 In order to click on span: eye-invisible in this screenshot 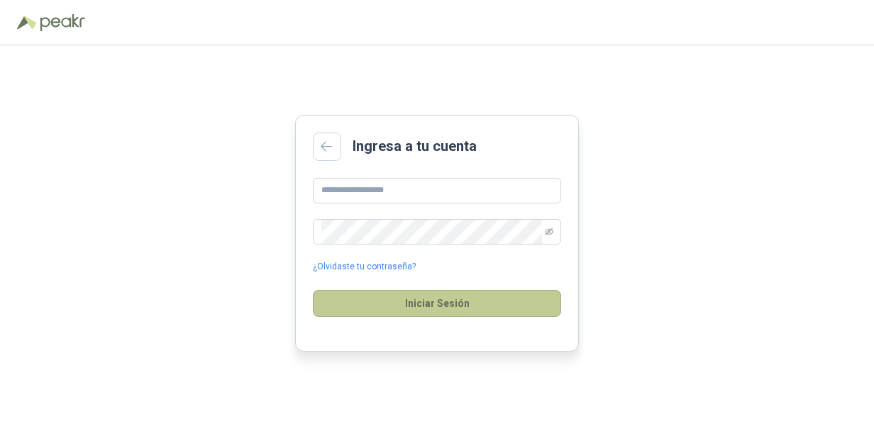, I will do `click(549, 232)`.